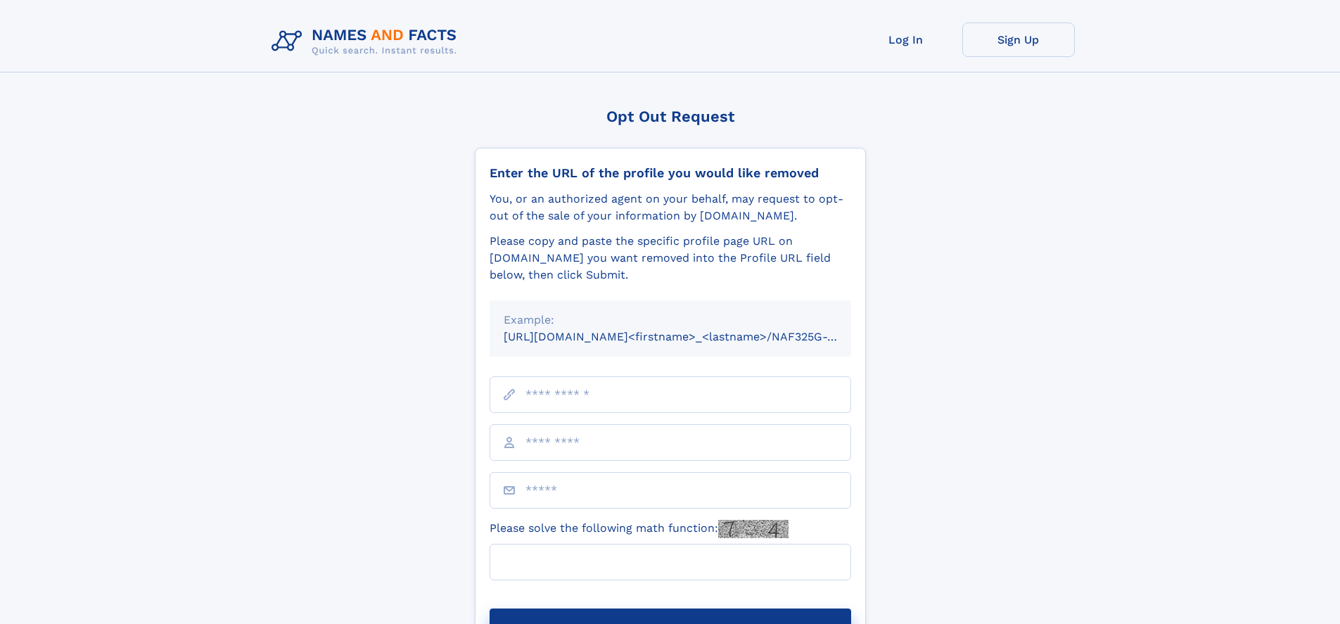 The width and height of the screenshot is (1340, 624). I want to click on div: Opt Out Request, so click(670, 116).